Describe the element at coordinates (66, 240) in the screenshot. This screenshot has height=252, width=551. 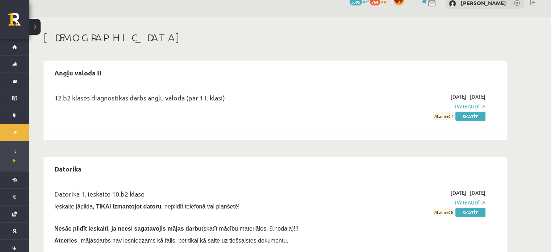
I see `b: Atceries` at that location.